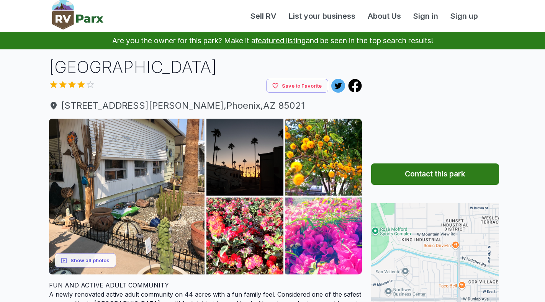 This screenshot has height=302, width=545. What do you see at coordinates (85, 261) in the screenshot?
I see `button: Show all photos` at bounding box center [85, 261].